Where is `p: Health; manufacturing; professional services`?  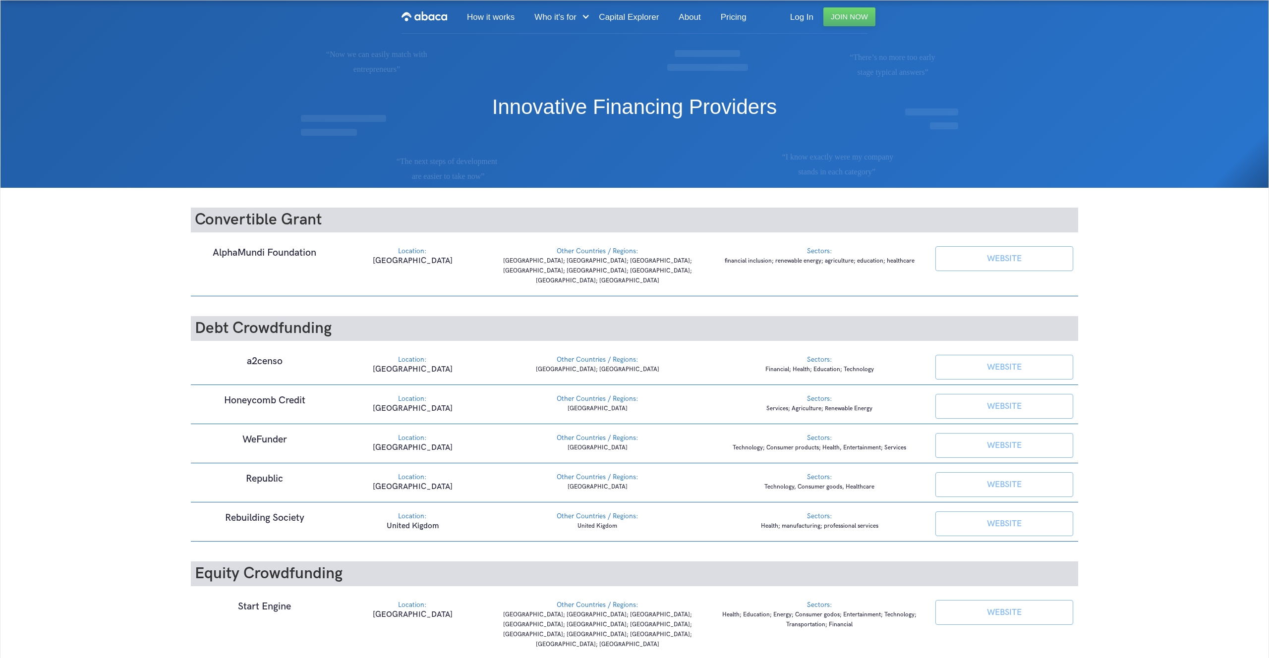
p: Health; manufacturing; professional services is located at coordinates (819, 526).